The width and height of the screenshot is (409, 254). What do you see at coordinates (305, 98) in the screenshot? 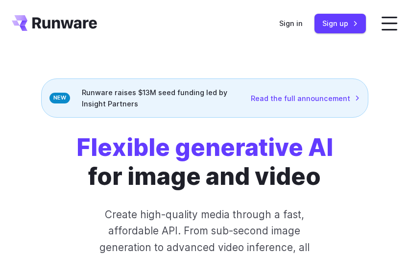
I see `a: Read the full announcement` at bounding box center [305, 98].